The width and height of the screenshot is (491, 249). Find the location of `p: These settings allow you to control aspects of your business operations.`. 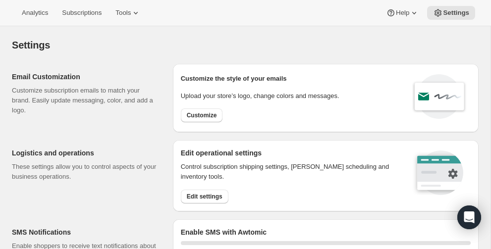

p: These settings allow you to control aspects of your business operations. is located at coordinates (84, 172).